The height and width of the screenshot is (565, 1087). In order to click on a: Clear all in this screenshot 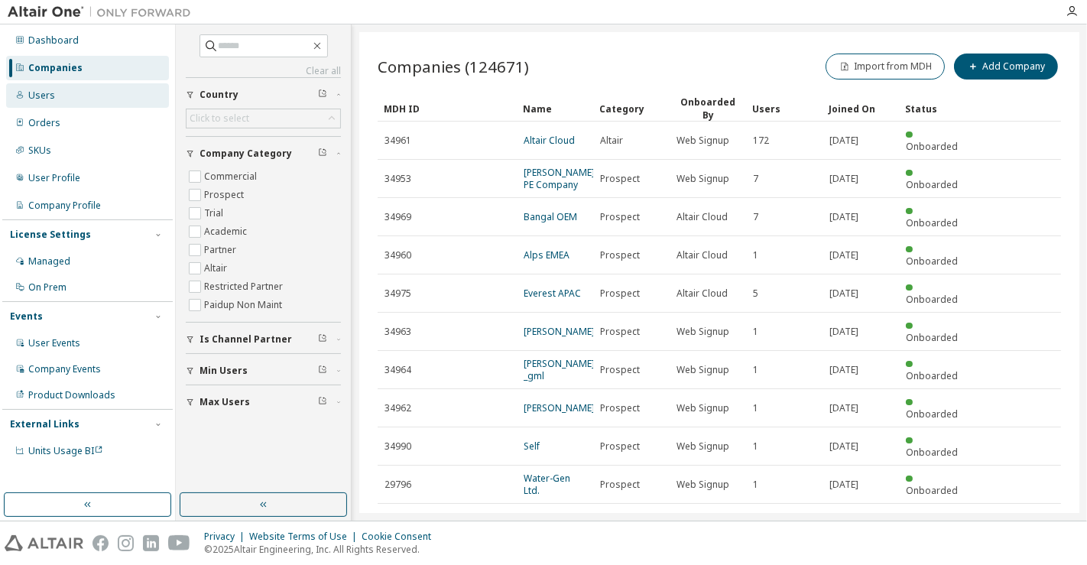, I will do `click(263, 71)`.